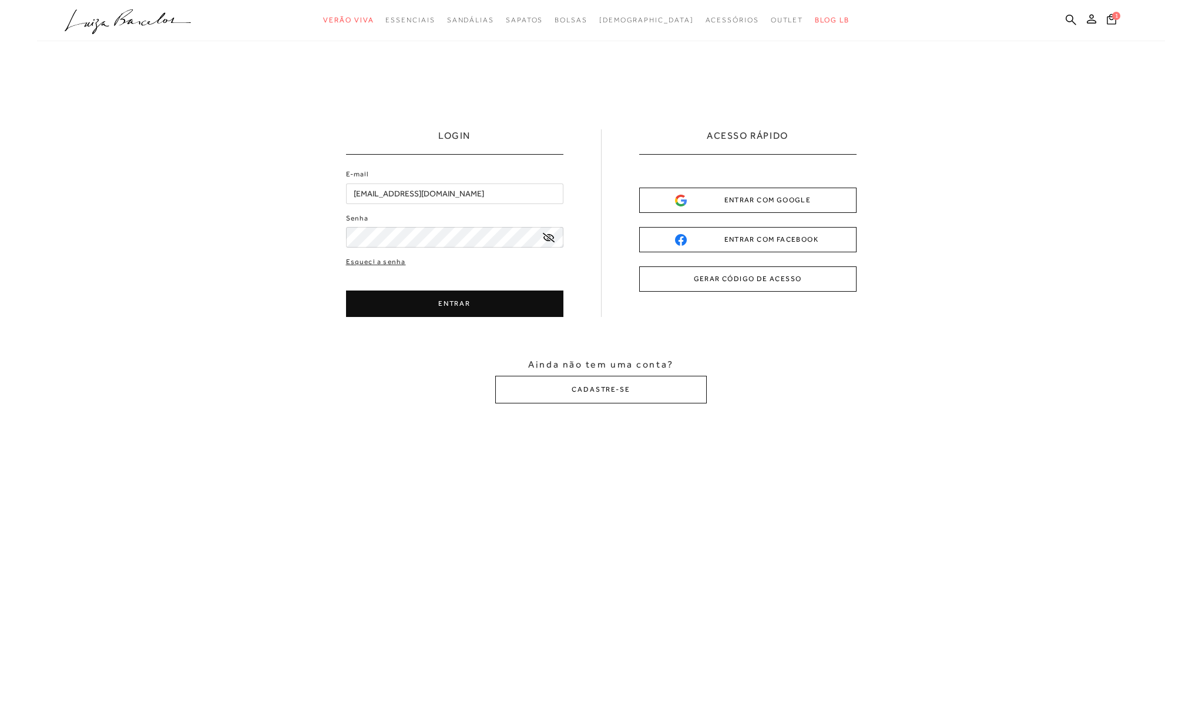 The width and height of the screenshot is (1202, 721). What do you see at coordinates (601, 389) in the screenshot?
I see `button: CADASTRE-SE` at bounding box center [601, 389].